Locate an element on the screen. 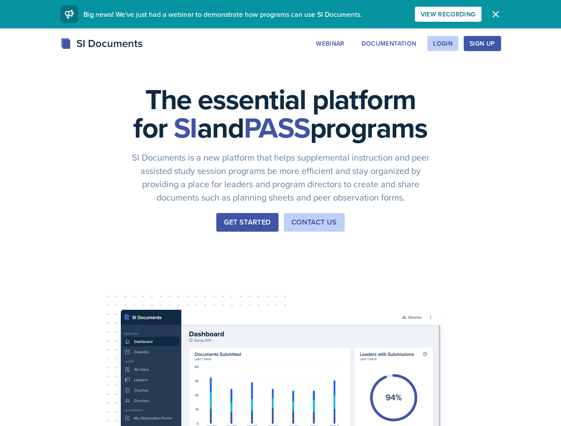 The width and height of the screenshot is (561, 426). div: View Recording is located at coordinates (448, 14).